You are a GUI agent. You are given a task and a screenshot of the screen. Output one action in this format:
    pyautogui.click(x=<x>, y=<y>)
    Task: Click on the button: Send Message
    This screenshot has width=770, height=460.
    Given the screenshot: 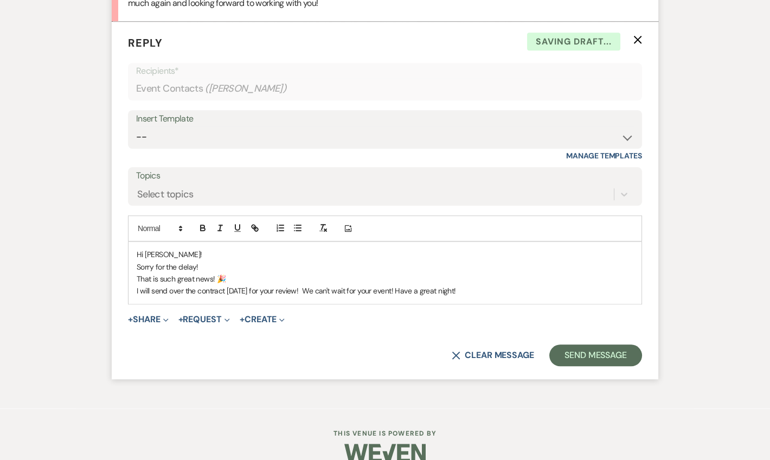 What is the action you would take?
    pyautogui.click(x=595, y=355)
    